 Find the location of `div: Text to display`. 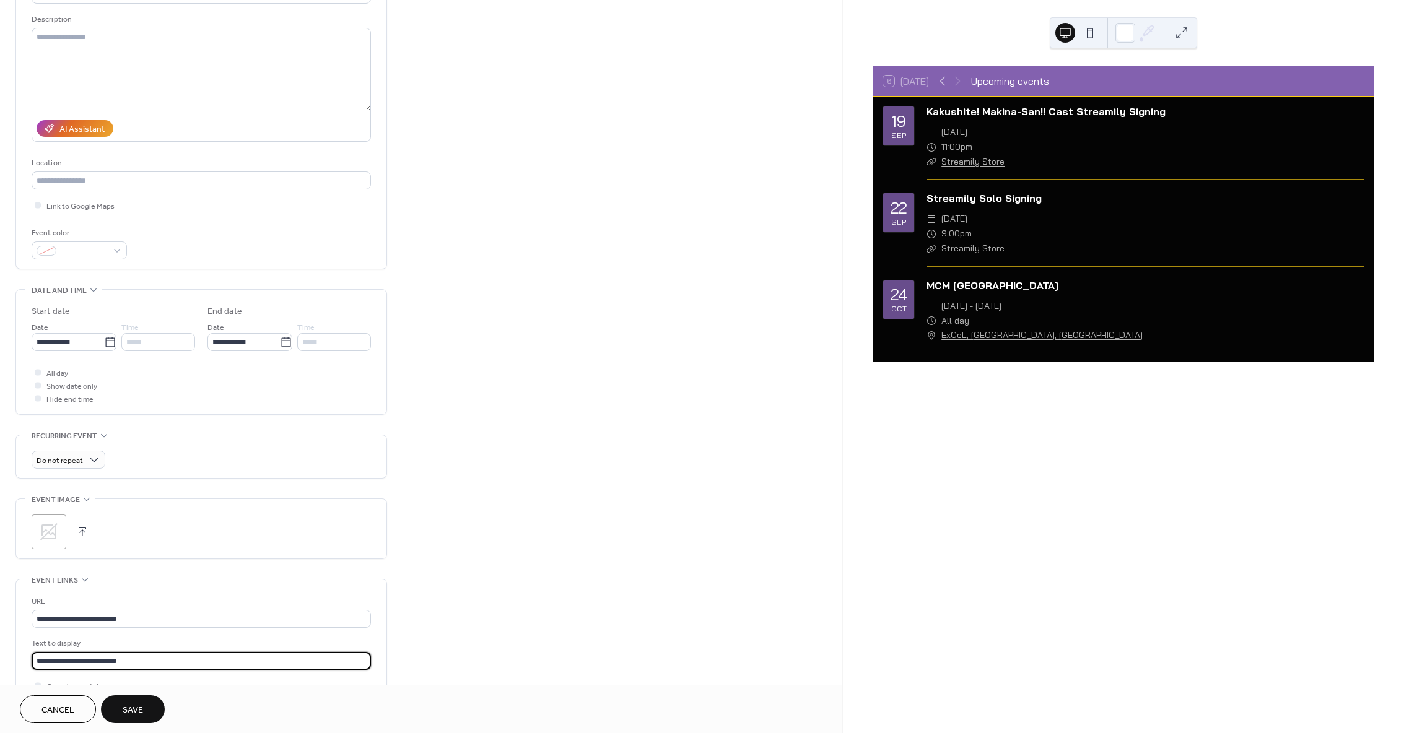

div: Text to display is located at coordinates (200, 644).